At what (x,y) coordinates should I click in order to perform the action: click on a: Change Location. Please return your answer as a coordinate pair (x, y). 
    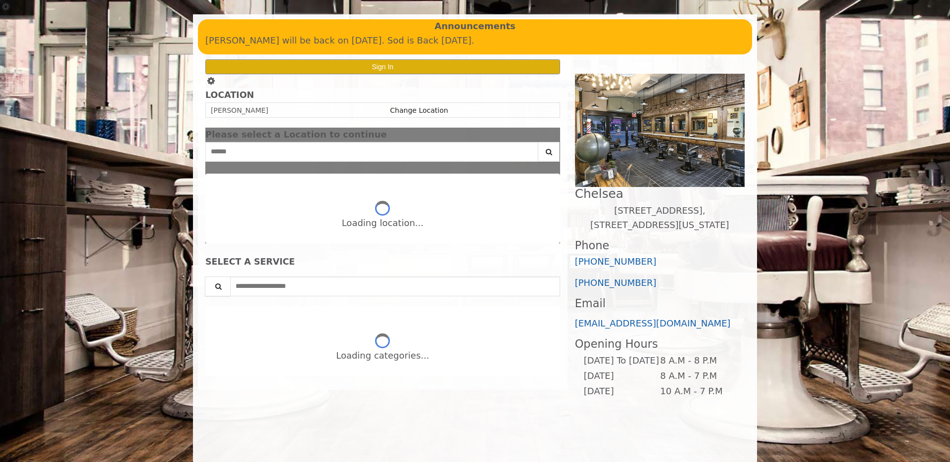
    Looking at the image, I should click on (419, 110).